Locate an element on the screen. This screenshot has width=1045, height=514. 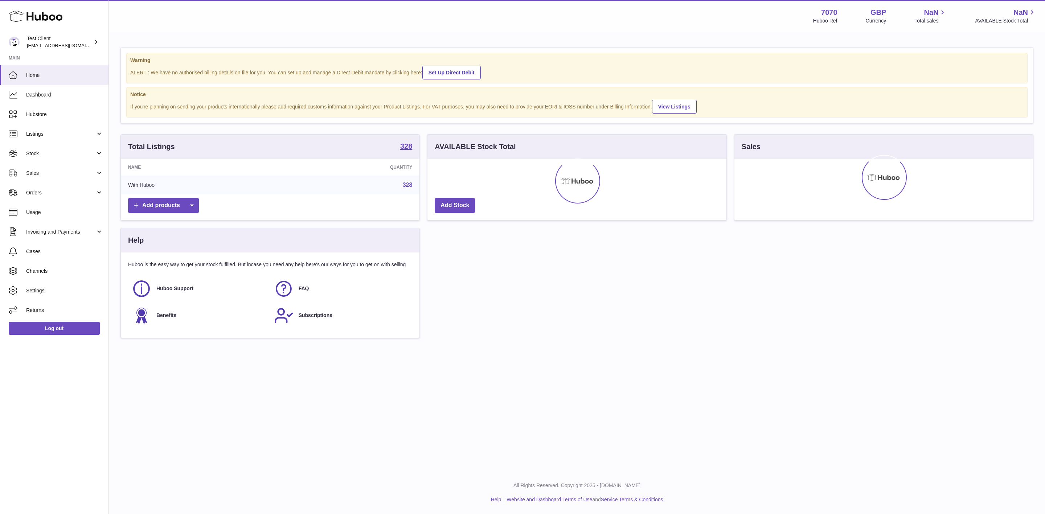
p: Huboo is the easy way to get your stock fulfilled. But incase you need any help here's our ways f... is located at coordinates (270, 264).